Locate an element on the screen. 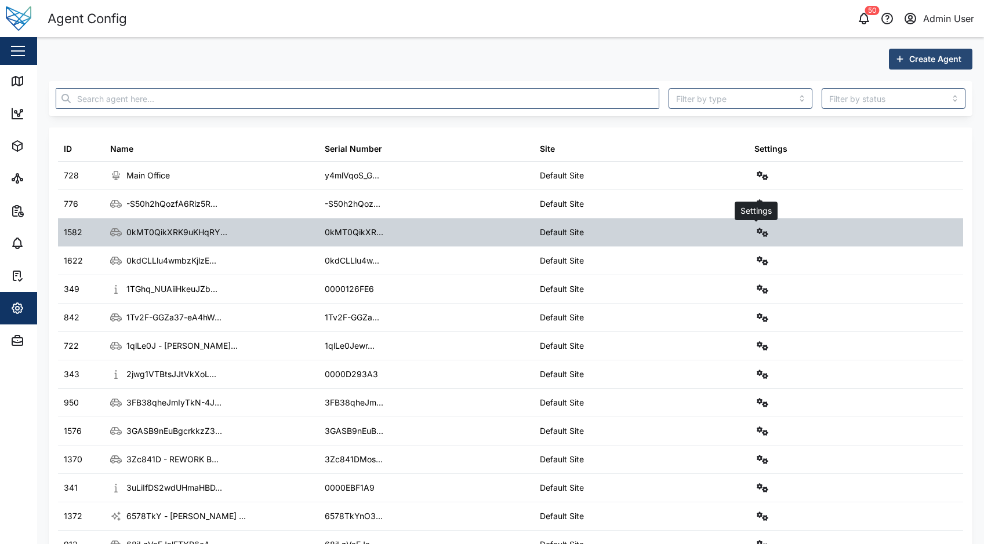  div: 0kdCLLlu4wmbzKjlzE... is located at coordinates (171, 261).